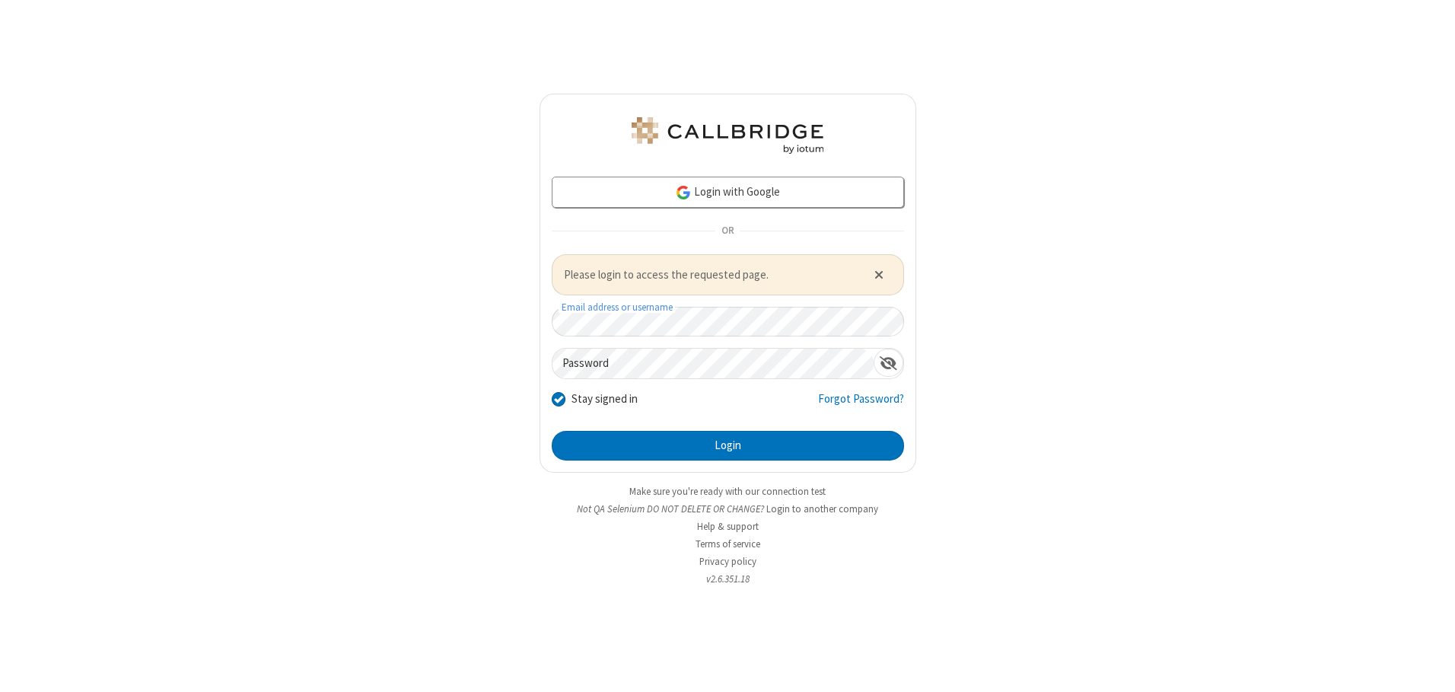 This screenshot has height=692, width=1455. Describe the element at coordinates (727, 578) in the screenshot. I see `li: v2.6.351.18` at that location.